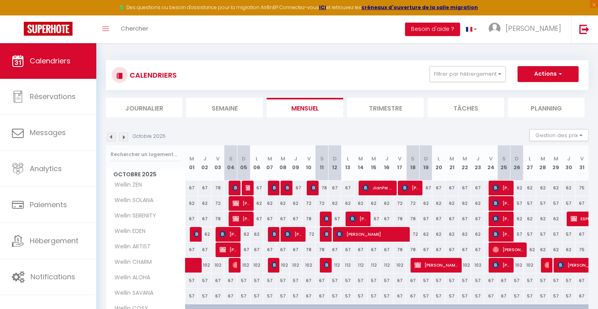 This screenshot has height=309, width=598. What do you see at coordinates (426, 163) in the screenshot?
I see `th: 19` at bounding box center [426, 163].